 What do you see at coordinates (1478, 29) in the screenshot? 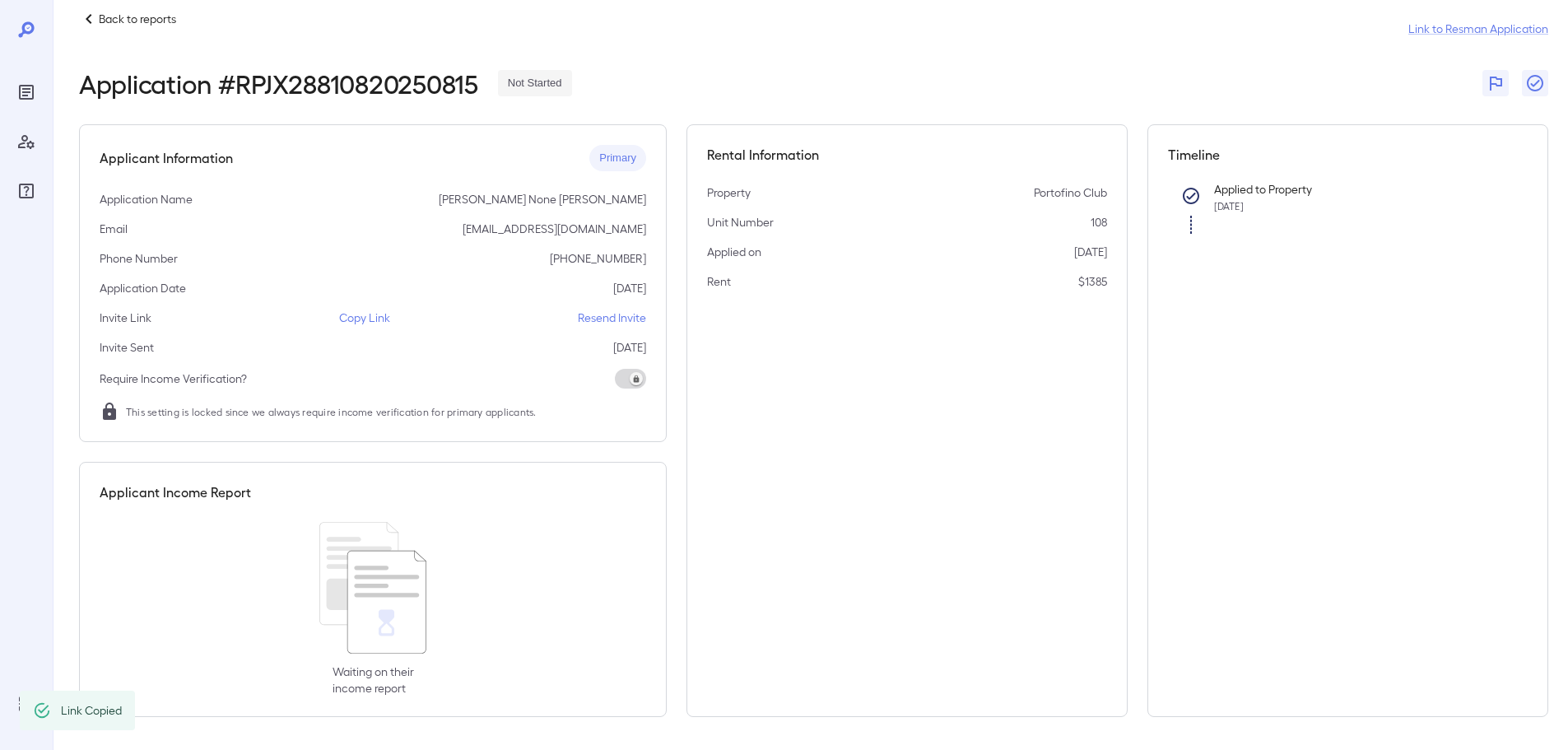
I see `a: Link to Resman Application` at bounding box center [1478, 29].